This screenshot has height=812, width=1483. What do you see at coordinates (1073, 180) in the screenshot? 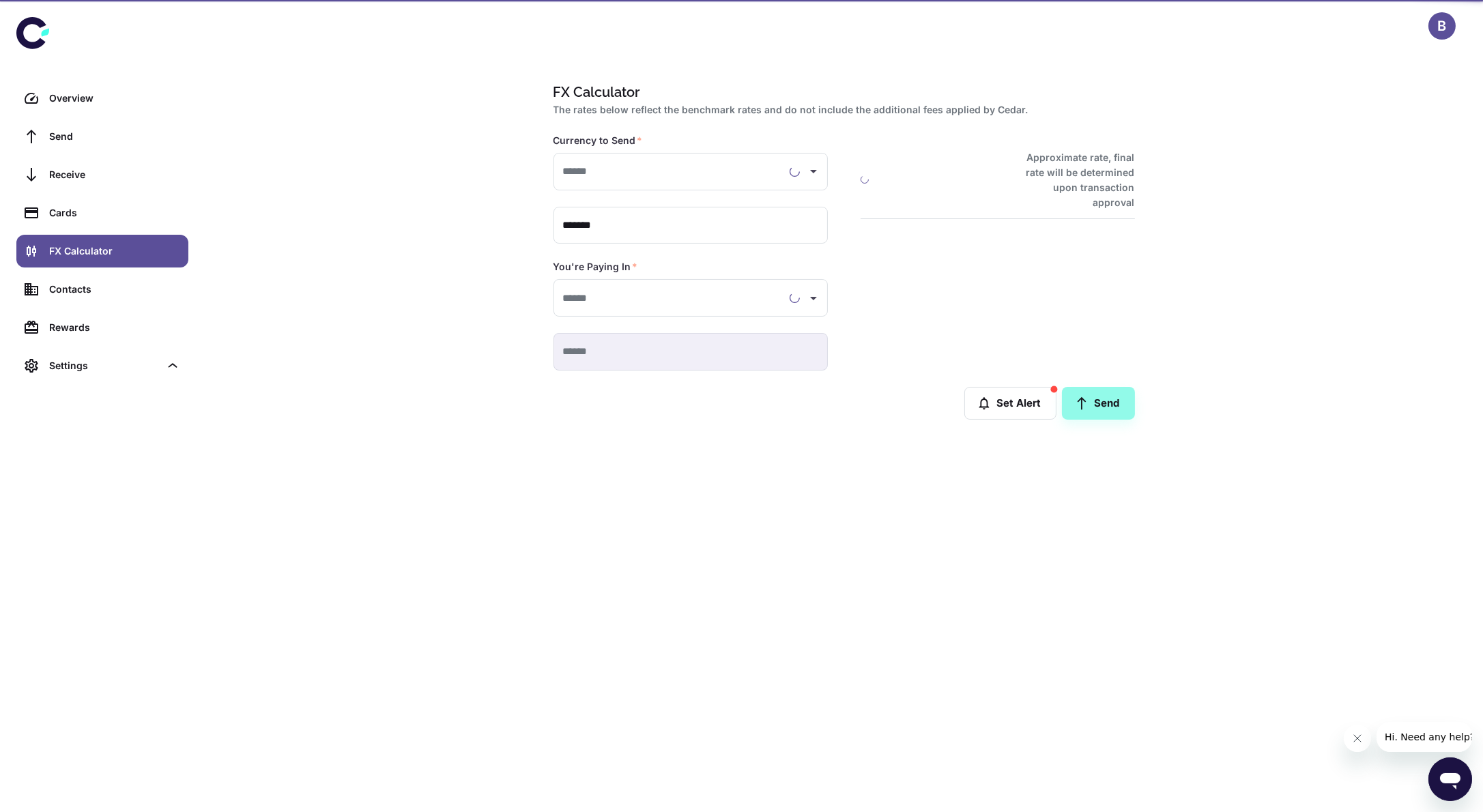
I see `h6: Approximate rate, final rate will be determined upon transaction approval` at bounding box center [1073, 180].